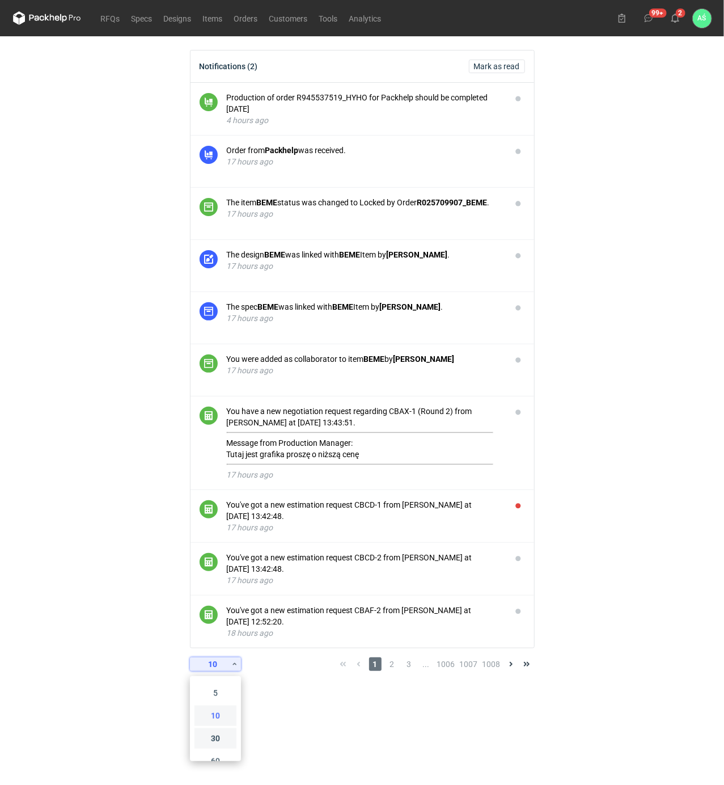  I want to click on div: Notifications (2), so click(229, 66).